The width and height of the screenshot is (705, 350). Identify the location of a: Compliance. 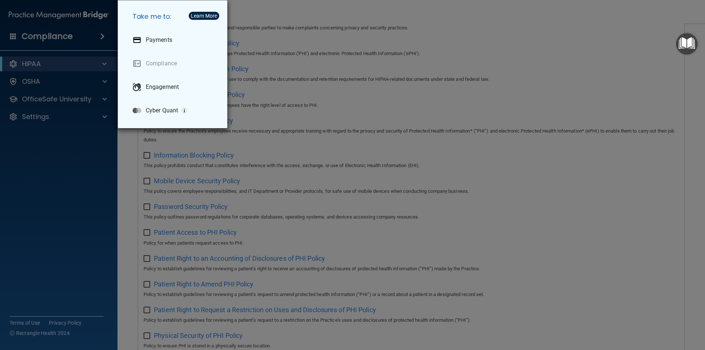
(174, 64).